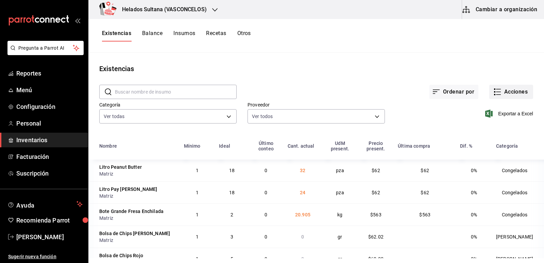 The width and height of the screenshot is (544, 263). Describe the element at coordinates (302, 192) in the screenshot. I see `span: 24` at that location.